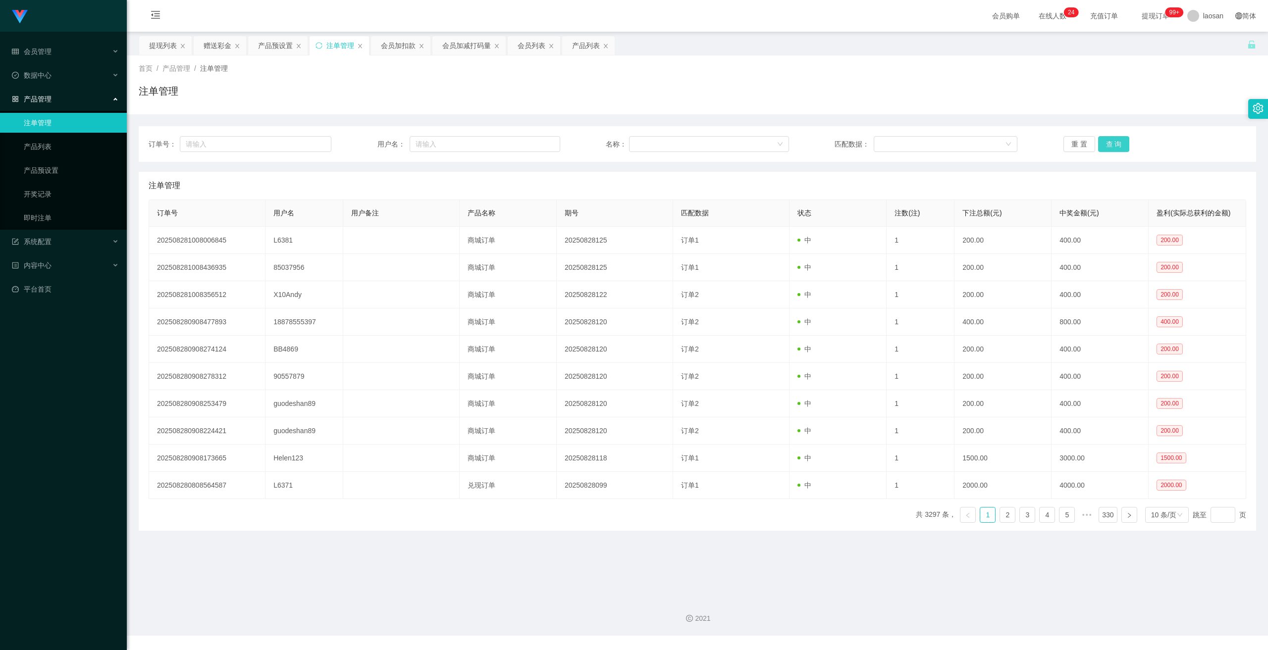  I want to click on i: 图标: down, so click(780, 145).